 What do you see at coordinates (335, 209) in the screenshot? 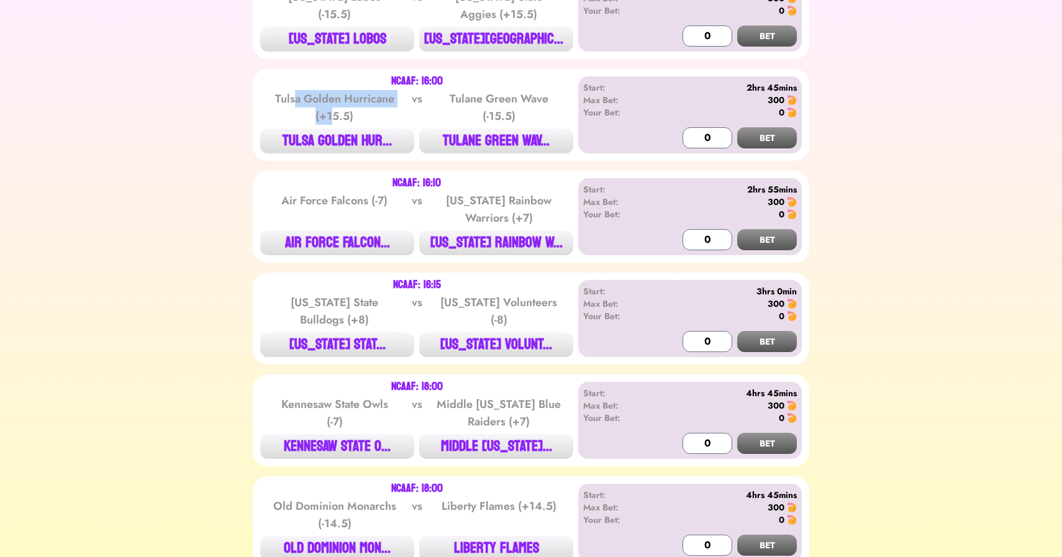
I see `div: Air Force Falcons (-7)` at bounding box center [335, 209].